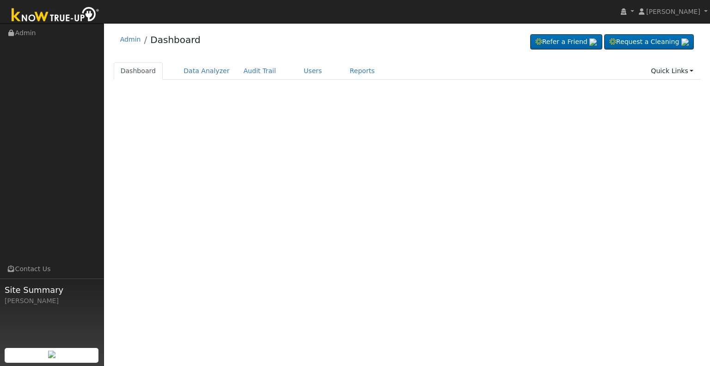 Image resolution: width=710 pixels, height=366 pixels. I want to click on a: Request a Cleaning, so click(649, 42).